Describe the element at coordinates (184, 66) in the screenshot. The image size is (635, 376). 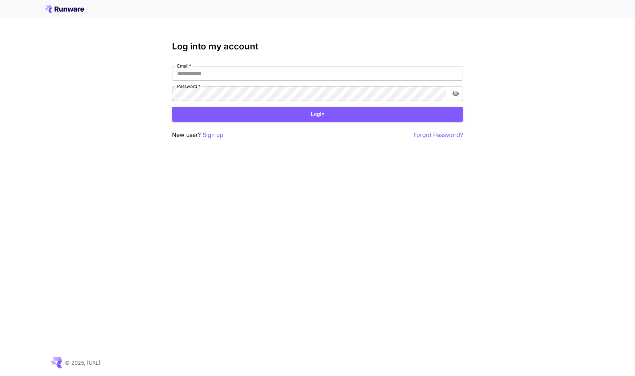
I see `label: Email` at that location.